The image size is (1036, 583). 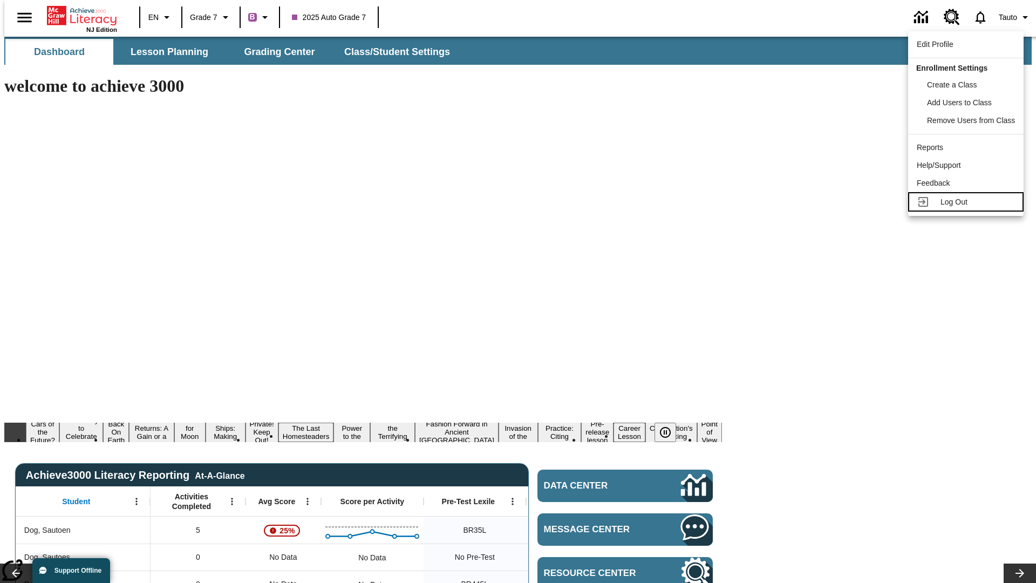 I want to click on span: Create a Class, so click(x=952, y=85).